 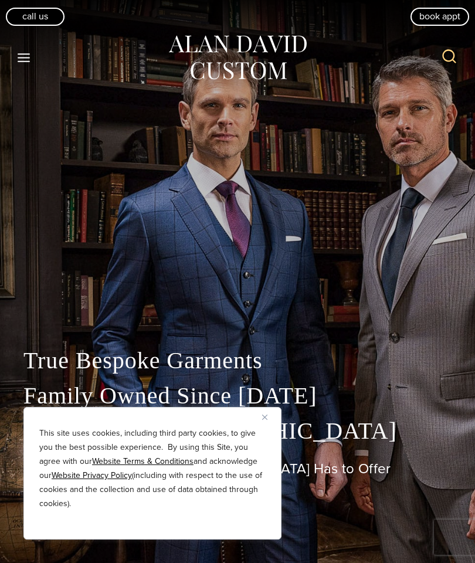 What do you see at coordinates (152, 468) in the screenshot?
I see `p: This site uses cookies, including third party cookies, to give you the best possible experience. ...` at bounding box center [152, 468].